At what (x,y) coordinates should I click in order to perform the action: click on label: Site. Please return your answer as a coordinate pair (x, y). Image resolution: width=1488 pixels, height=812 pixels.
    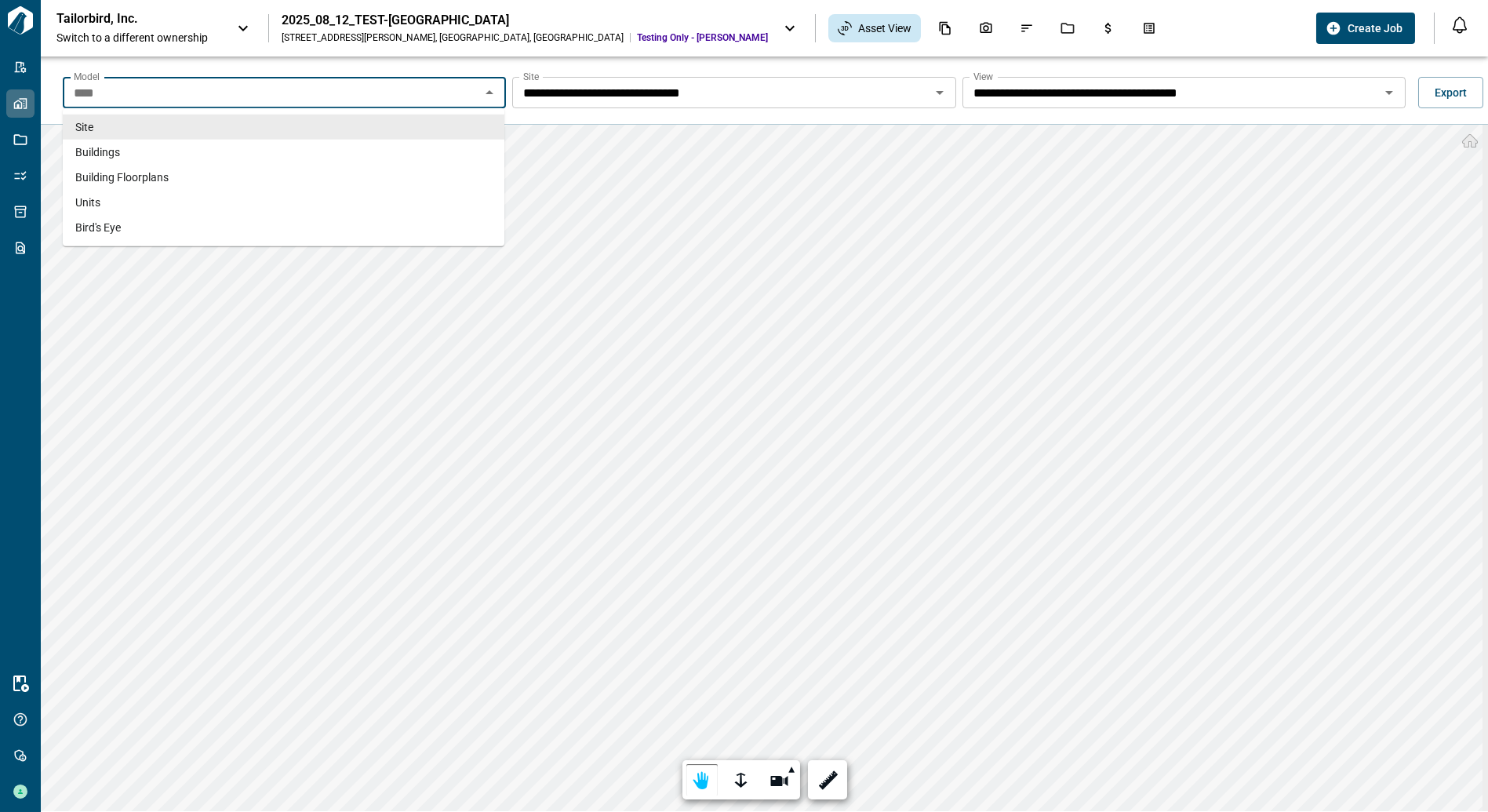
    Looking at the image, I should click on (531, 76).